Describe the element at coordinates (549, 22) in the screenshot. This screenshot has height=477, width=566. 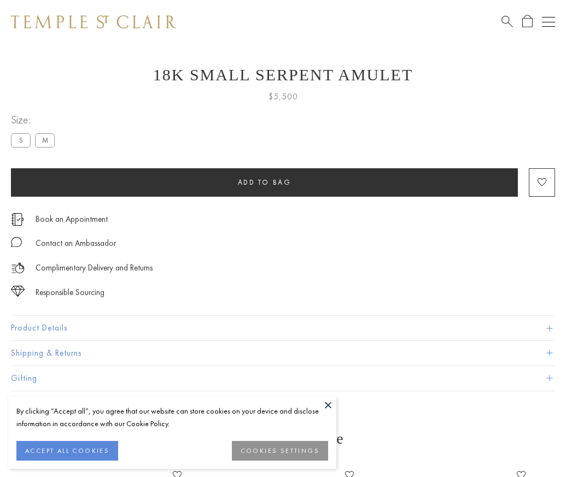
I see `button: Open navigation` at that location.